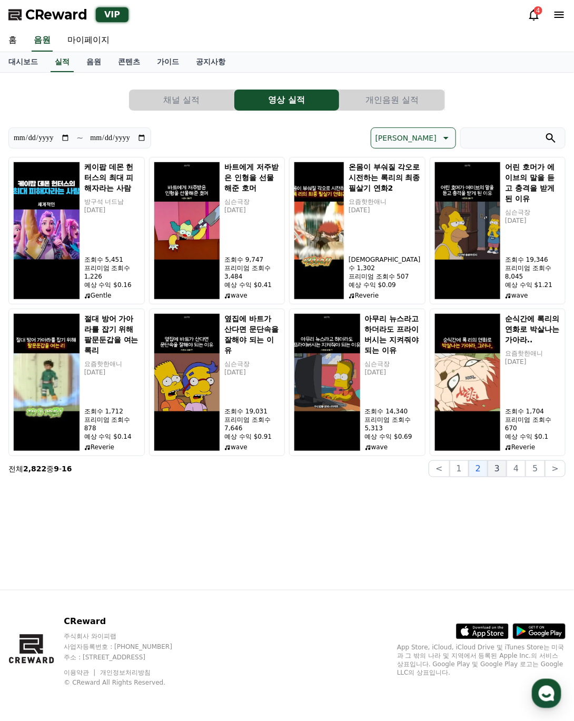  What do you see at coordinates (40, 469) in the screenshot?
I see `p: 전체 중 -` at bounding box center [40, 469].